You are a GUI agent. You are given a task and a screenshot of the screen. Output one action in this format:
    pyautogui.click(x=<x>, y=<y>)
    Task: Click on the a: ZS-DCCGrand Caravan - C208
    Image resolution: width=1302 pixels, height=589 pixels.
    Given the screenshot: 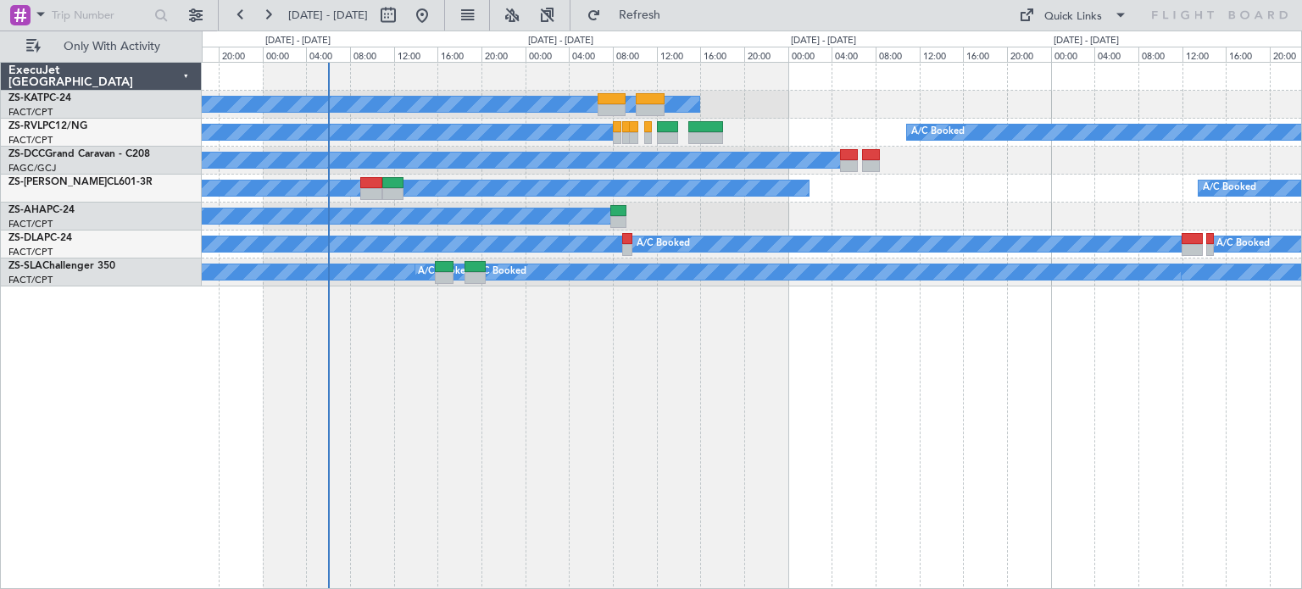 What is the action you would take?
    pyautogui.click(x=79, y=154)
    